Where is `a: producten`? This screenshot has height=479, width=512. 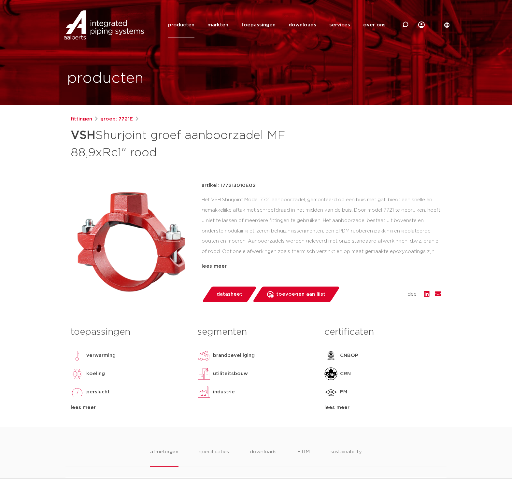 a: producten is located at coordinates (181, 25).